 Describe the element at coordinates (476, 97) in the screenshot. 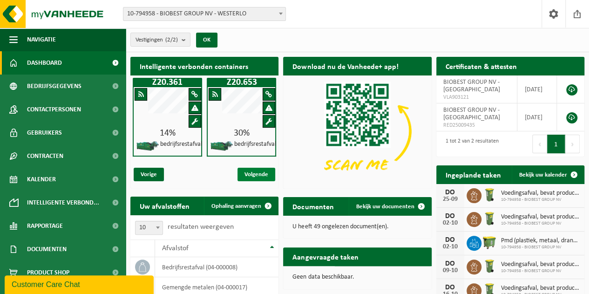

I see `span: VLA903121` at that location.